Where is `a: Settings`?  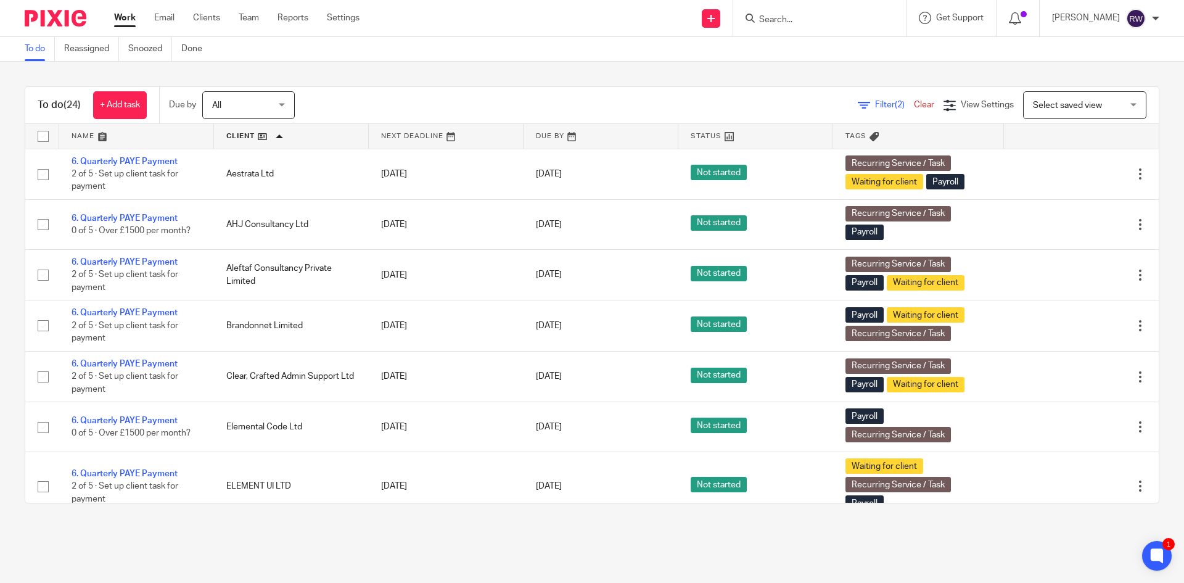 a: Settings is located at coordinates (343, 18).